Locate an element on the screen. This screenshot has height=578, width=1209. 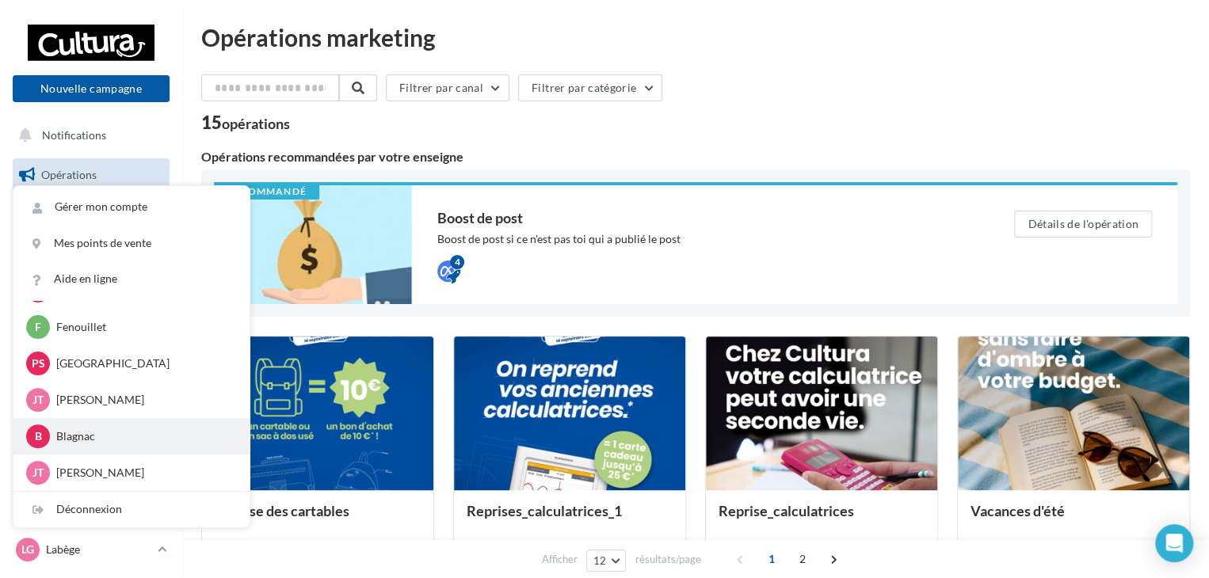
button: Filtrer par catégorie is located at coordinates (590, 88).